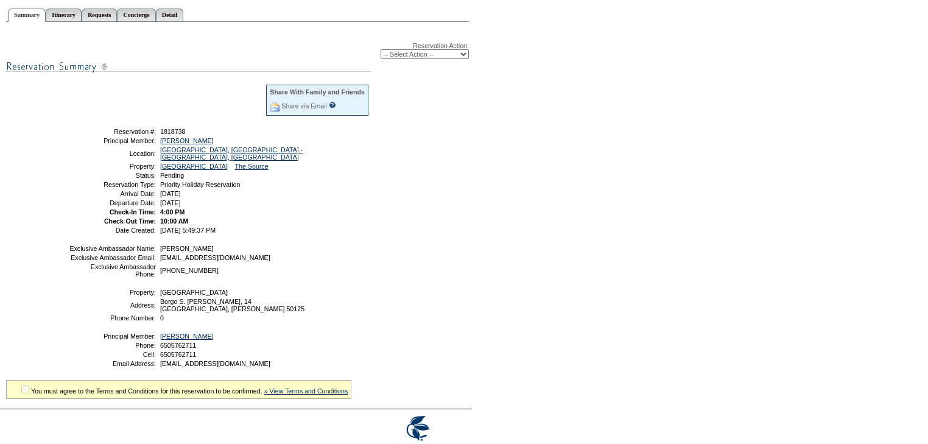 The height and width of the screenshot is (444, 928). I want to click on td: Phone:, so click(112, 345).